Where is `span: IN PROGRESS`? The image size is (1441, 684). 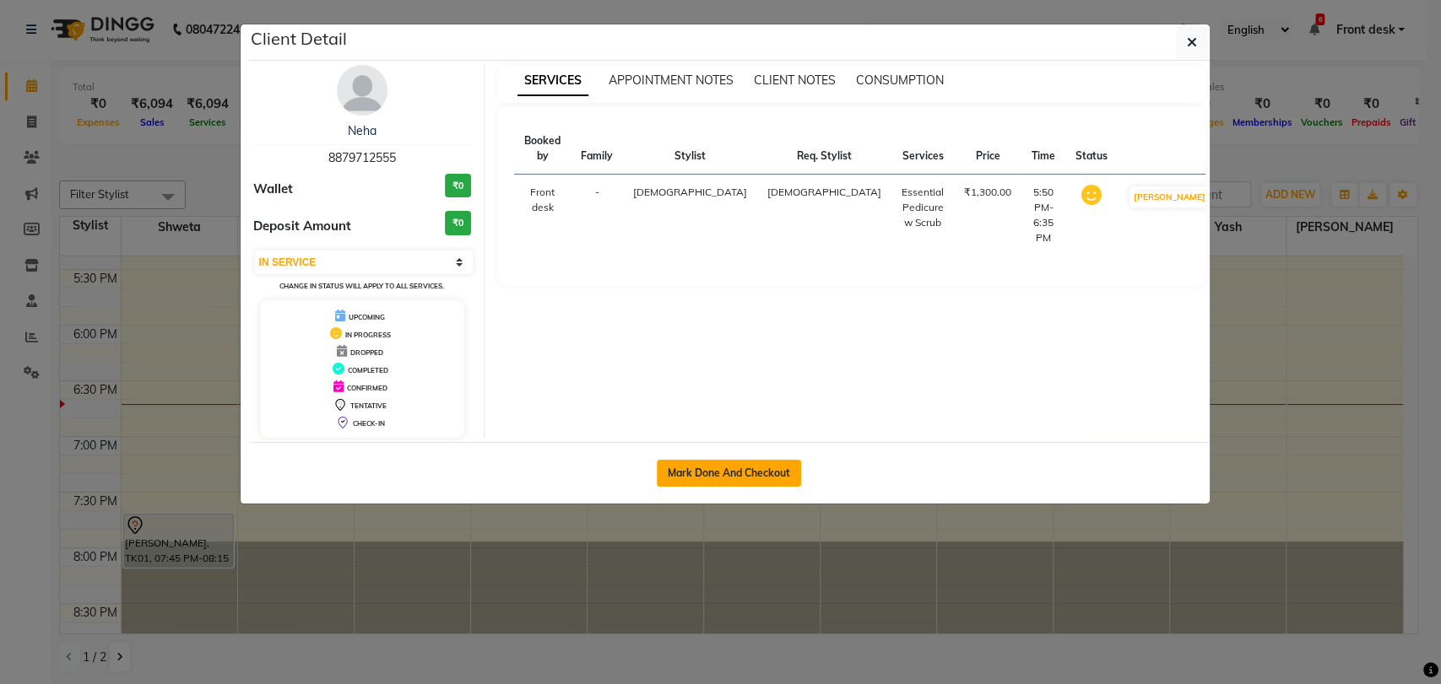 span: IN PROGRESS is located at coordinates (368, 335).